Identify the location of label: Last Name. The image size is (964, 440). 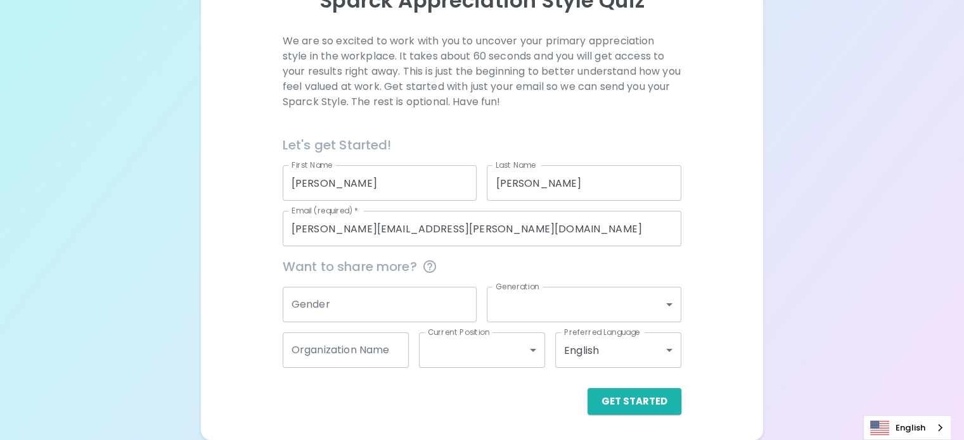
(515, 165).